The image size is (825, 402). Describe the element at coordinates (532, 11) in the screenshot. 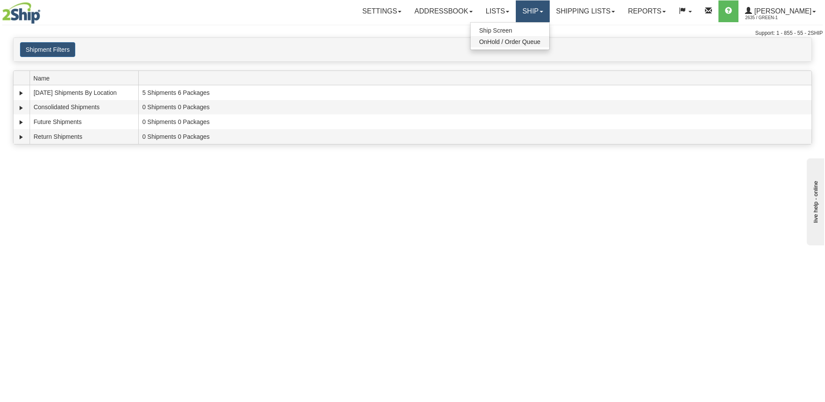

I see `a: Ship` at that location.